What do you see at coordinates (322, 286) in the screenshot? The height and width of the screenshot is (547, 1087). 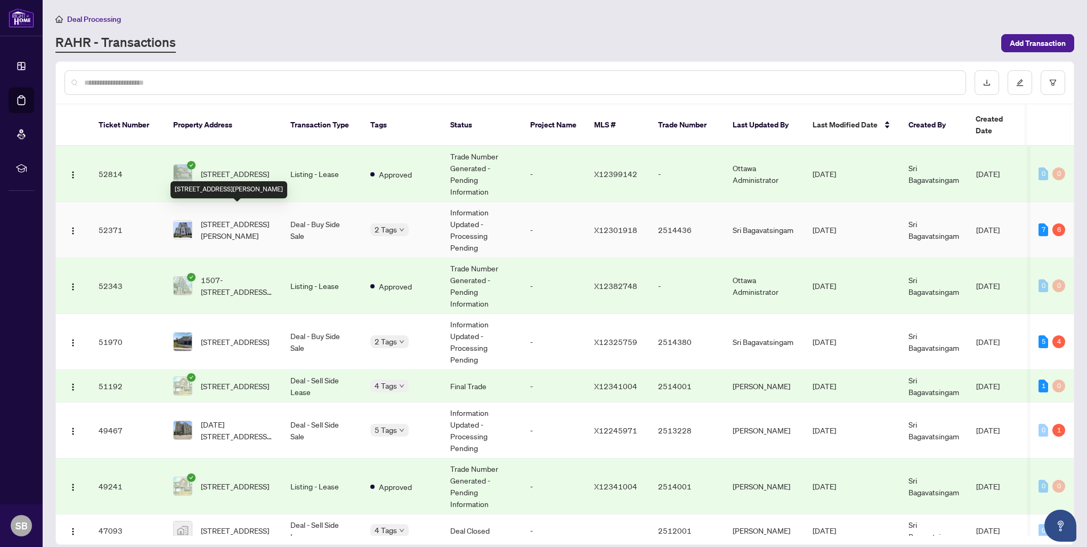 I see `td: Listing - Lease` at bounding box center [322, 286].